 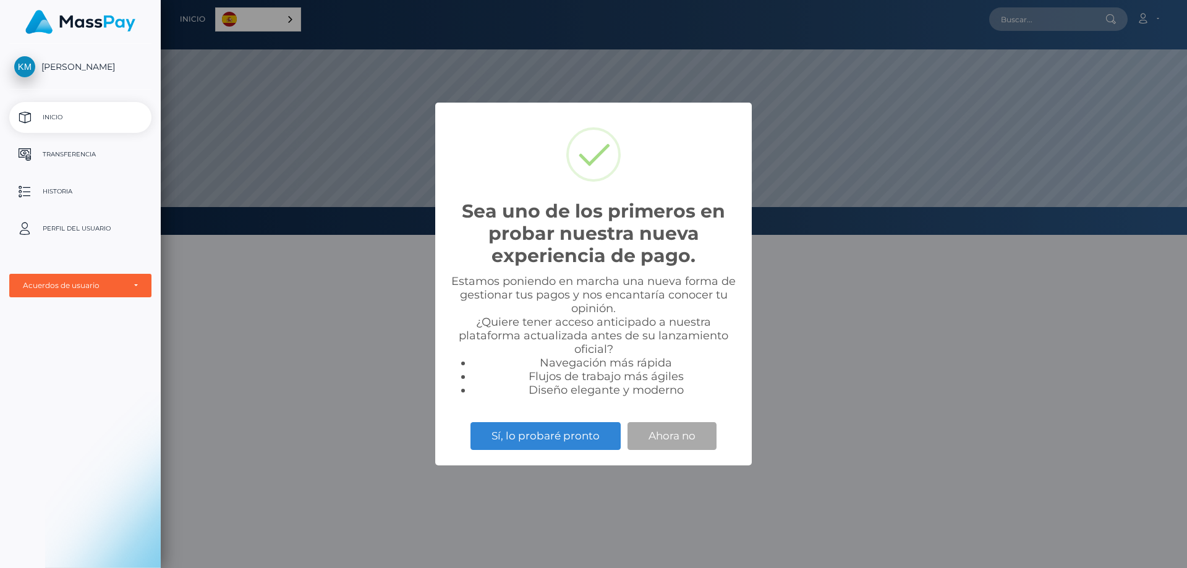 What do you see at coordinates (594, 336) in the screenshot?
I see `div: Estamos poniendo en marcha una nueva forma de gestionar tus pagos y nos encantaría conocer tu opi...` at bounding box center [594, 336].